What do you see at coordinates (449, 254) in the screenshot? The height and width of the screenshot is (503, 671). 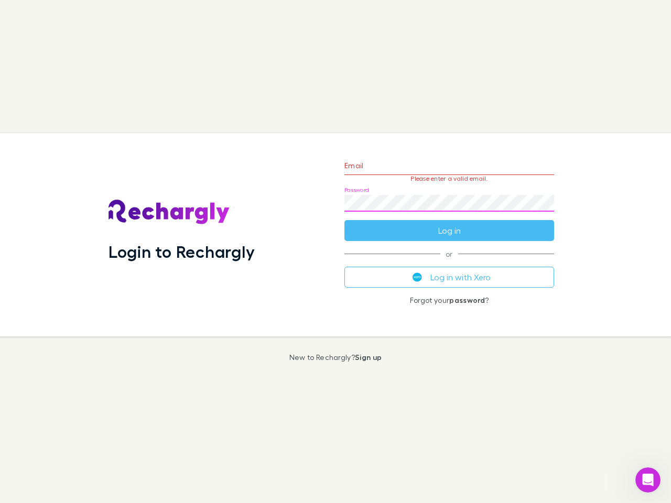 I see `span: or` at bounding box center [449, 254].